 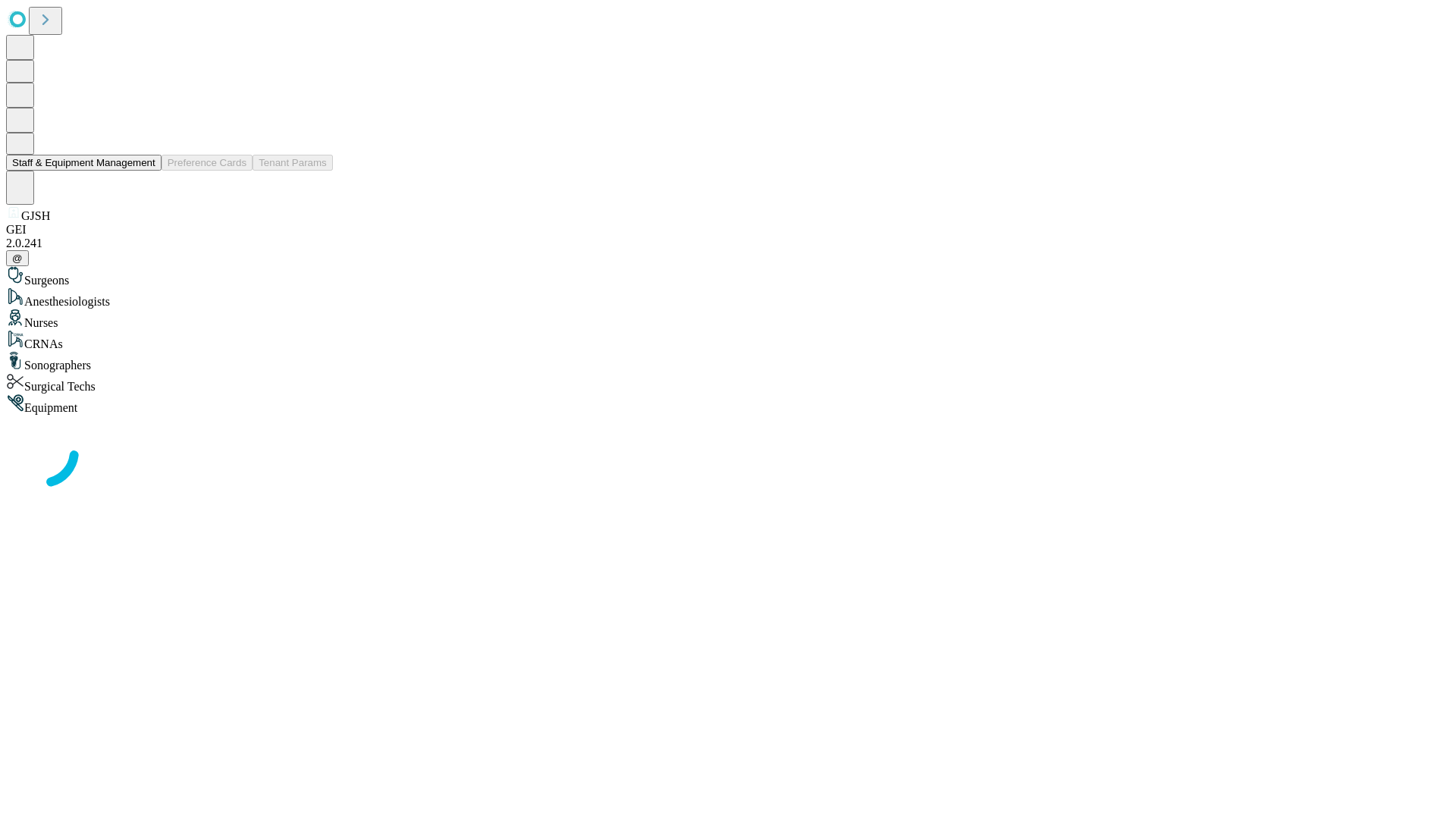 I want to click on div: Sonographers, so click(x=728, y=362).